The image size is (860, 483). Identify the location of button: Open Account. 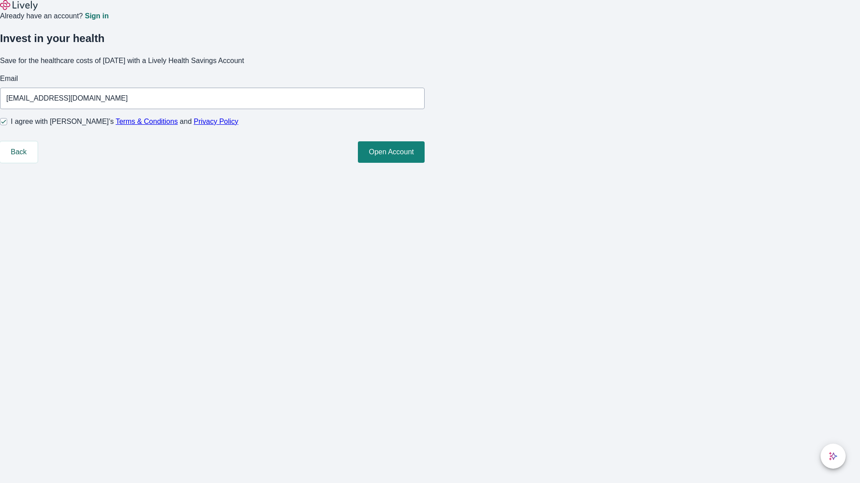
(391, 152).